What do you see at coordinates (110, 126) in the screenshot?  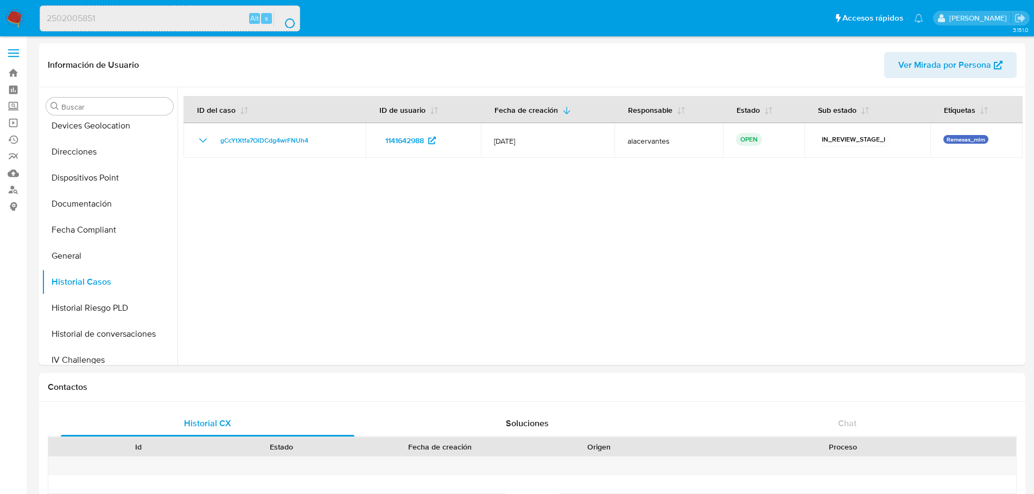 I see `button: Devices Geolocation` at bounding box center [110, 126].